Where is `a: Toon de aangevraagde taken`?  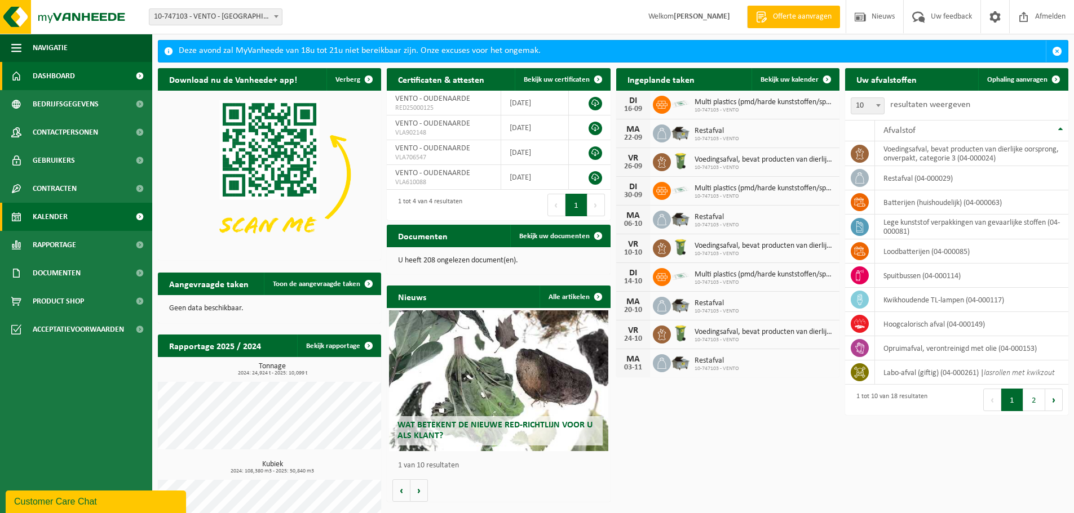
a: Toon de aangevraagde taken is located at coordinates (322, 284).